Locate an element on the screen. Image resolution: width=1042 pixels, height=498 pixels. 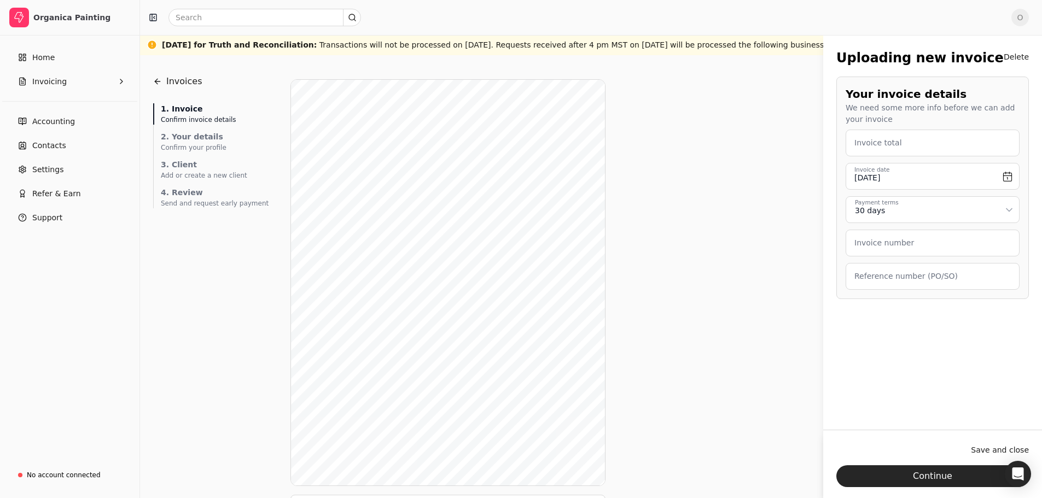
div: Add or create a new client is located at coordinates (214, 176).